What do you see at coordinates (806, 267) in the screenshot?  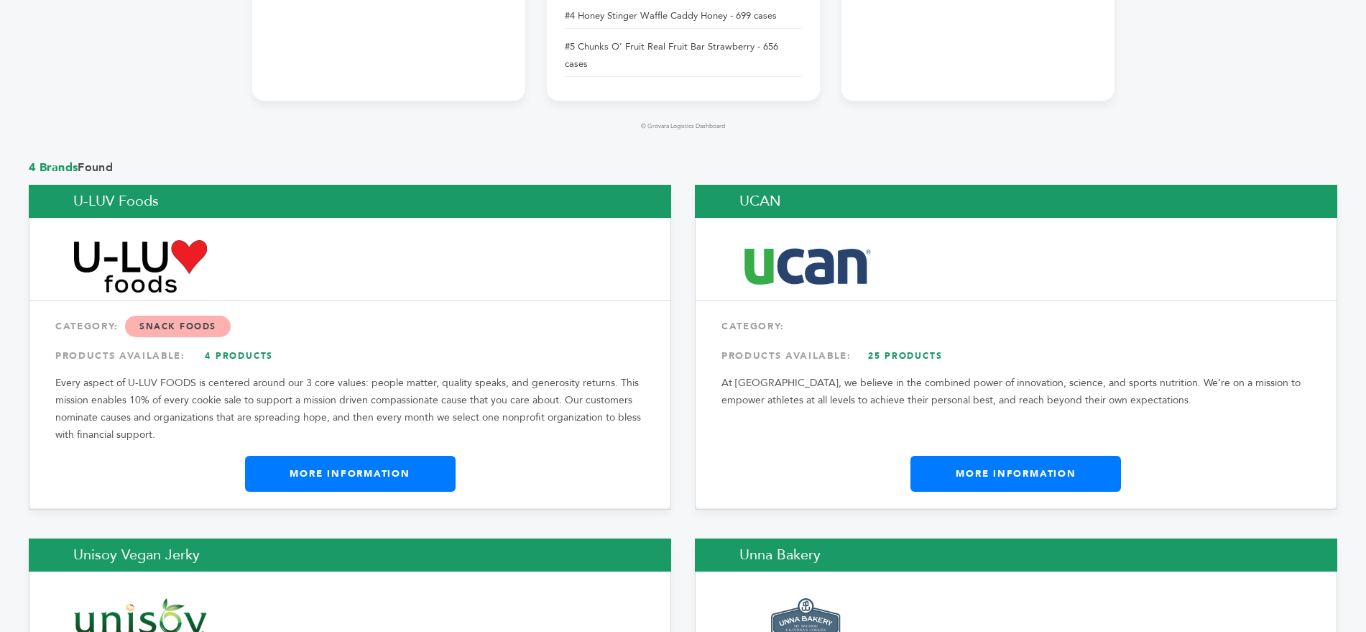 I see `img: UCAN` at bounding box center [806, 267].